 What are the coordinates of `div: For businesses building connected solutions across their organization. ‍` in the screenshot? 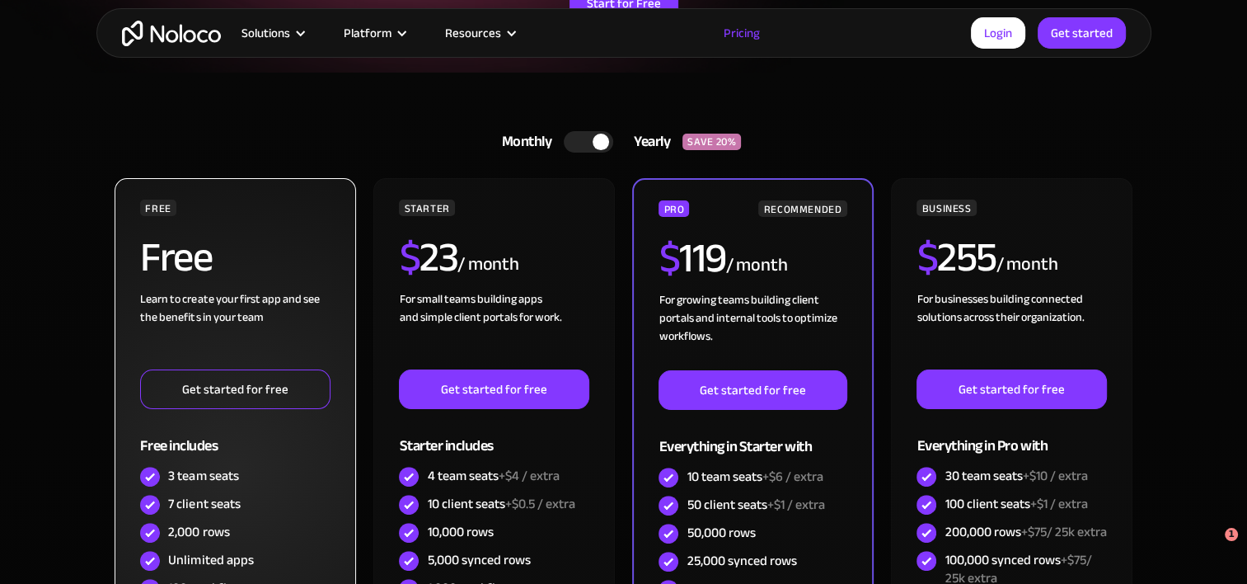 It's located at (1011, 330).